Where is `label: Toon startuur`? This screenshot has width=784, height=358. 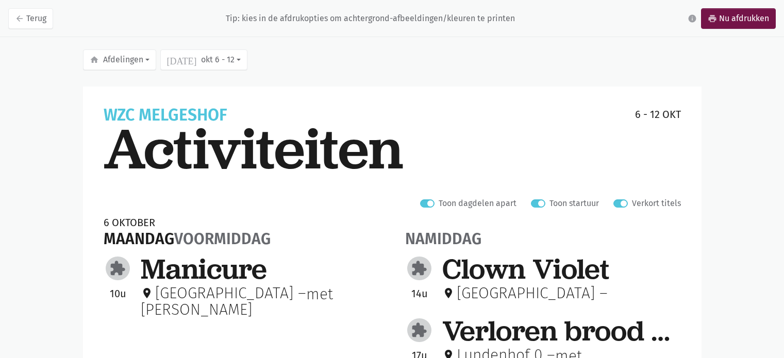 label: Toon startuur is located at coordinates (574, 204).